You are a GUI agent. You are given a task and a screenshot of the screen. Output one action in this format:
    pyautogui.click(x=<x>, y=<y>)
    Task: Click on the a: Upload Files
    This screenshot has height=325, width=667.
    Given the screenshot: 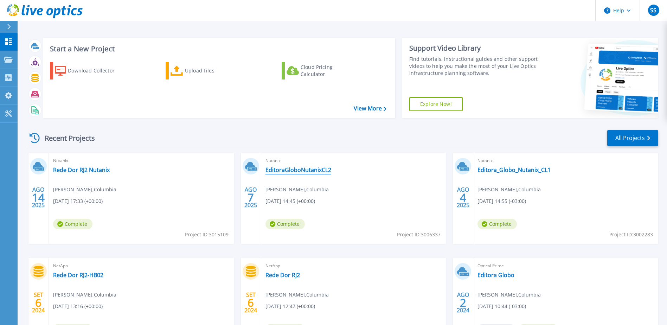 What is the action you would take?
    pyautogui.click(x=205, y=71)
    